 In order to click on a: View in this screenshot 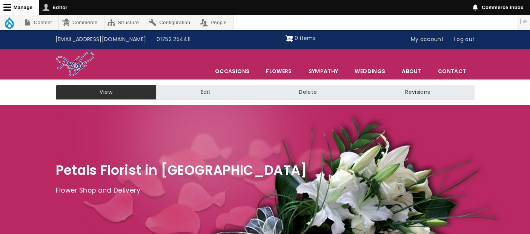, I will do `click(106, 92)`.